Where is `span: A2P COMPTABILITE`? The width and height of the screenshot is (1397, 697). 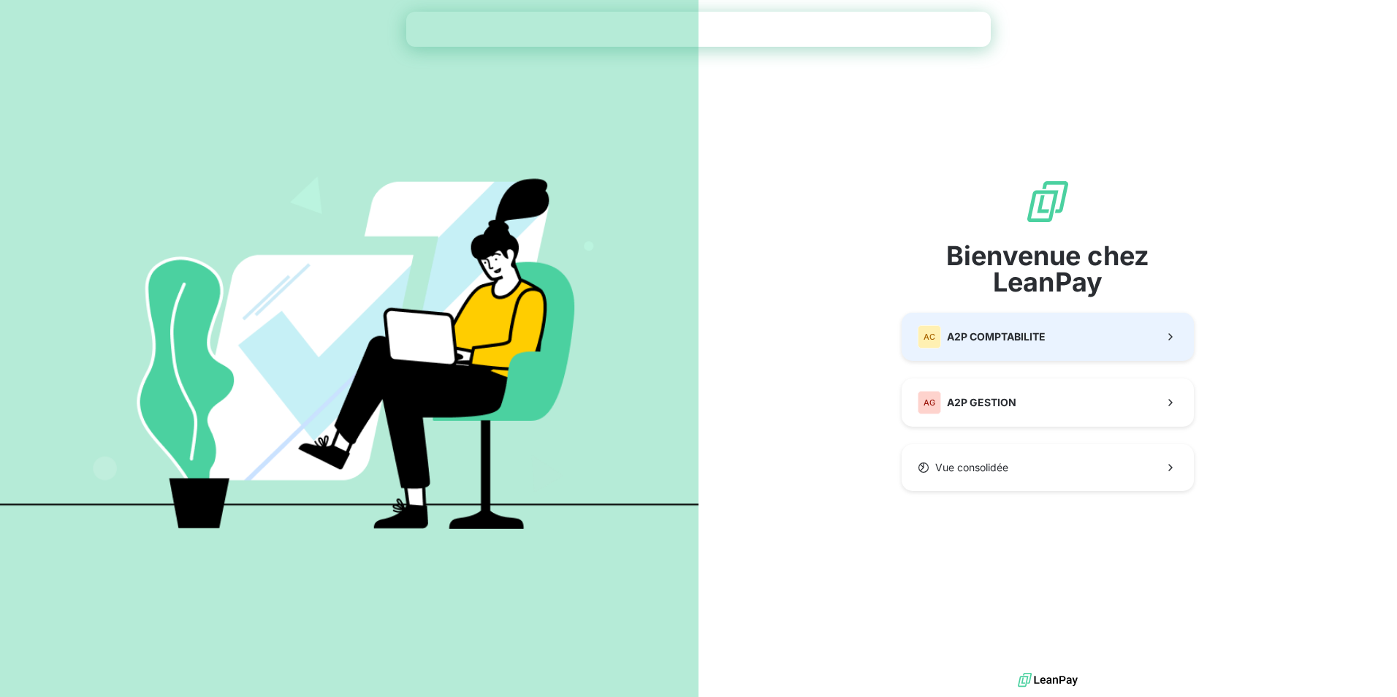
span: A2P COMPTABILITE is located at coordinates (996, 337).